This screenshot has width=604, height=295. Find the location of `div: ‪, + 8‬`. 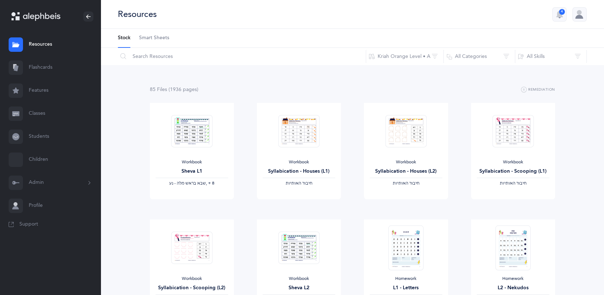

div: ‪, + 8‬ is located at coordinates (192, 183).